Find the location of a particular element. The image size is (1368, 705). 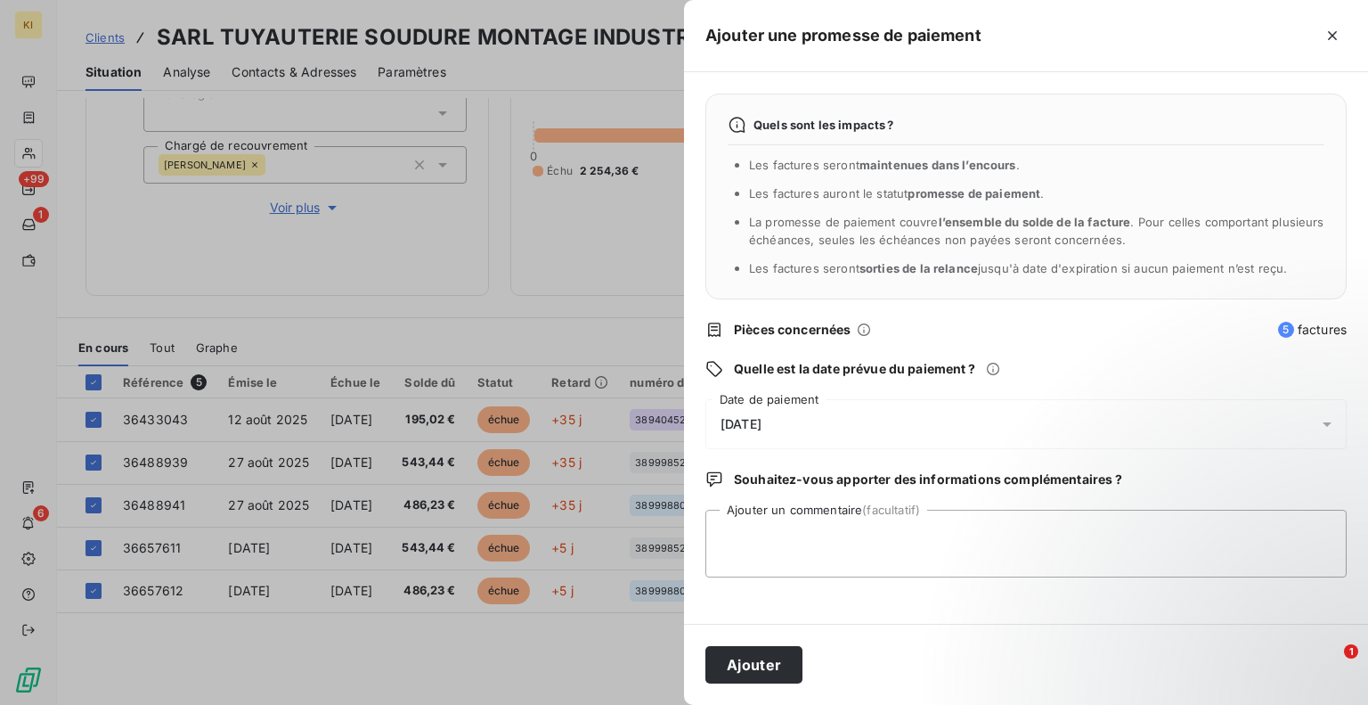

span: Les factures auront le statut . is located at coordinates (897, 193).